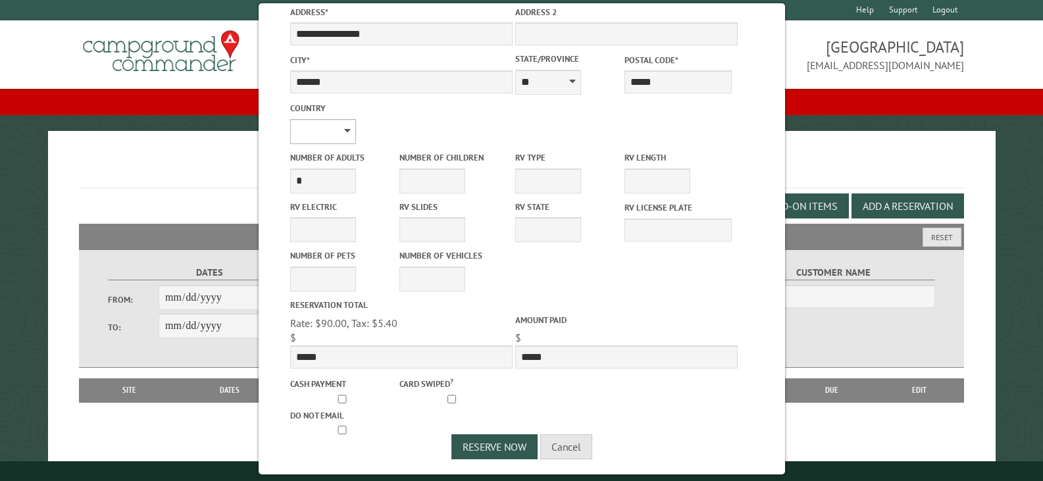  Describe the element at coordinates (343, 255) in the screenshot. I see `label: Number of Pets` at that location.